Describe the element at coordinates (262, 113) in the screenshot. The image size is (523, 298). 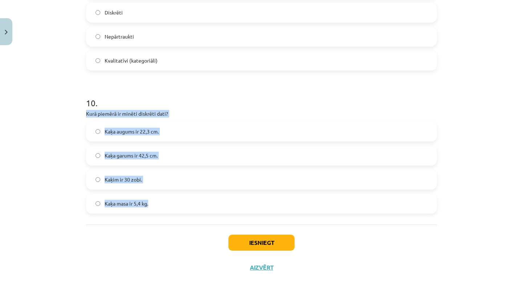
I see `p: Kurā piemērā ir minēti diskrēti dati?` at that location.